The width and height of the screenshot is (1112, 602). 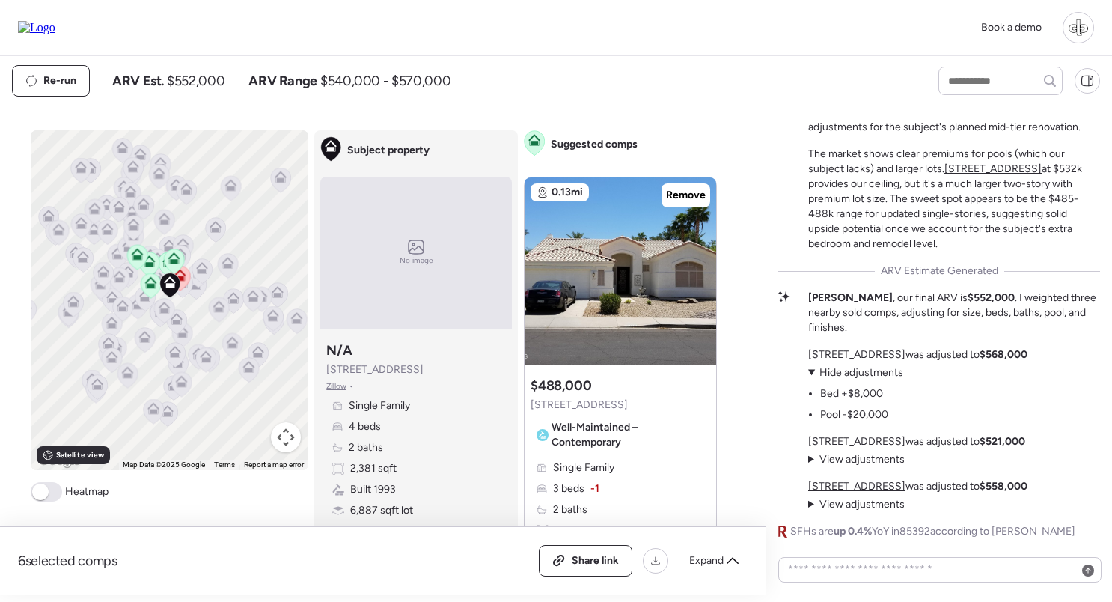 I want to click on h3: N/A, so click(x=339, y=350).